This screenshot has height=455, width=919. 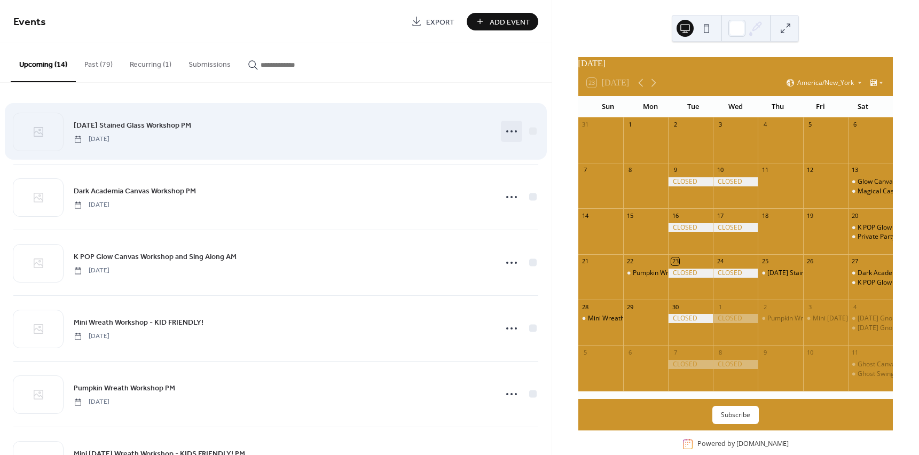 What do you see at coordinates (810, 170) in the screenshot?
I see `div: 12` at bounding box center [810, 170].